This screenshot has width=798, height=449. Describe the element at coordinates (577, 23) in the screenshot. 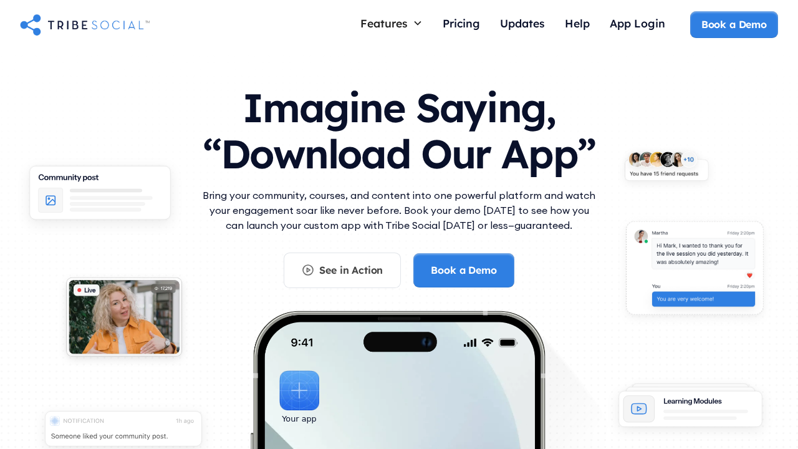

I see `div: Help` at that location.